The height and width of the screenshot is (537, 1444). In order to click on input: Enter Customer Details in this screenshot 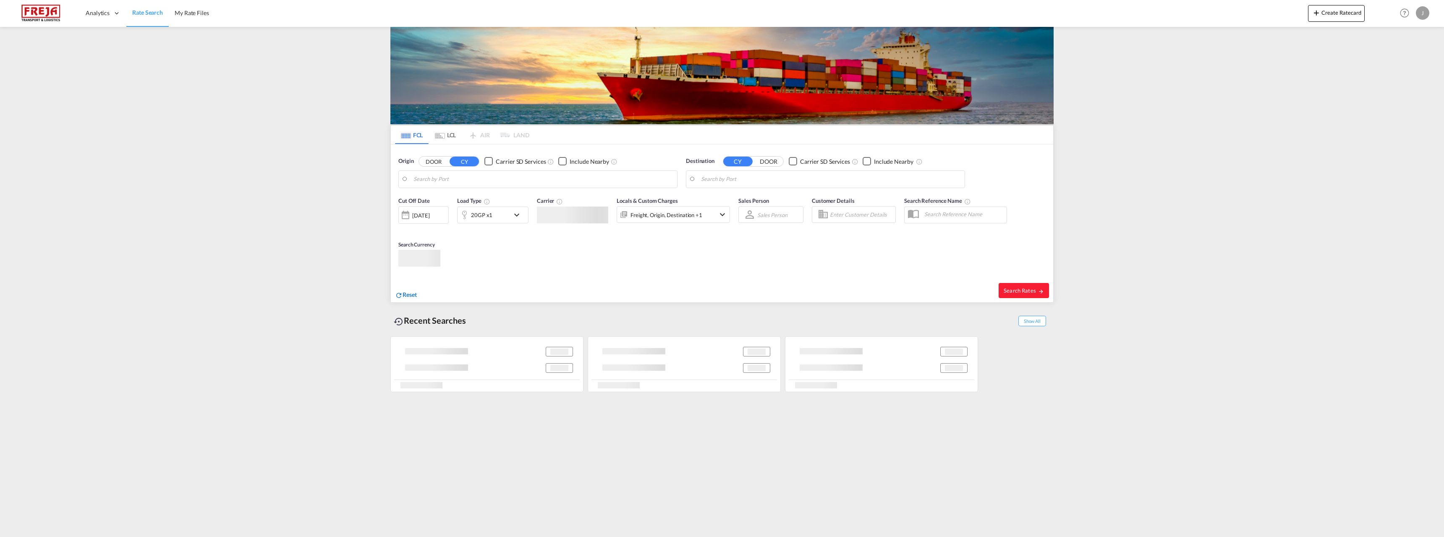, I will do `click(861, 214)`.